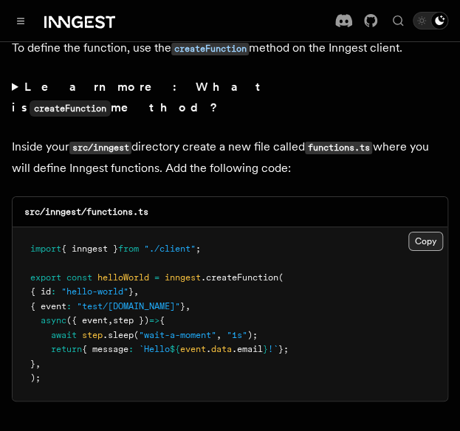 This screenshot has height=431, width=460. I want to click on span: .sleep, so click(118, 335).